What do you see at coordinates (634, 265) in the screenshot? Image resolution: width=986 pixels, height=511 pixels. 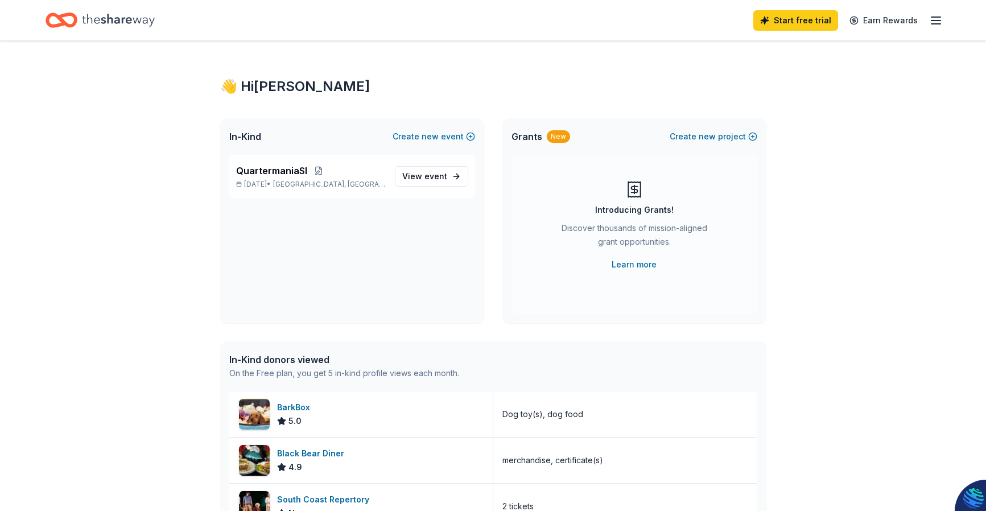 I see `a: Learn more` at bounding box center [634, 265].